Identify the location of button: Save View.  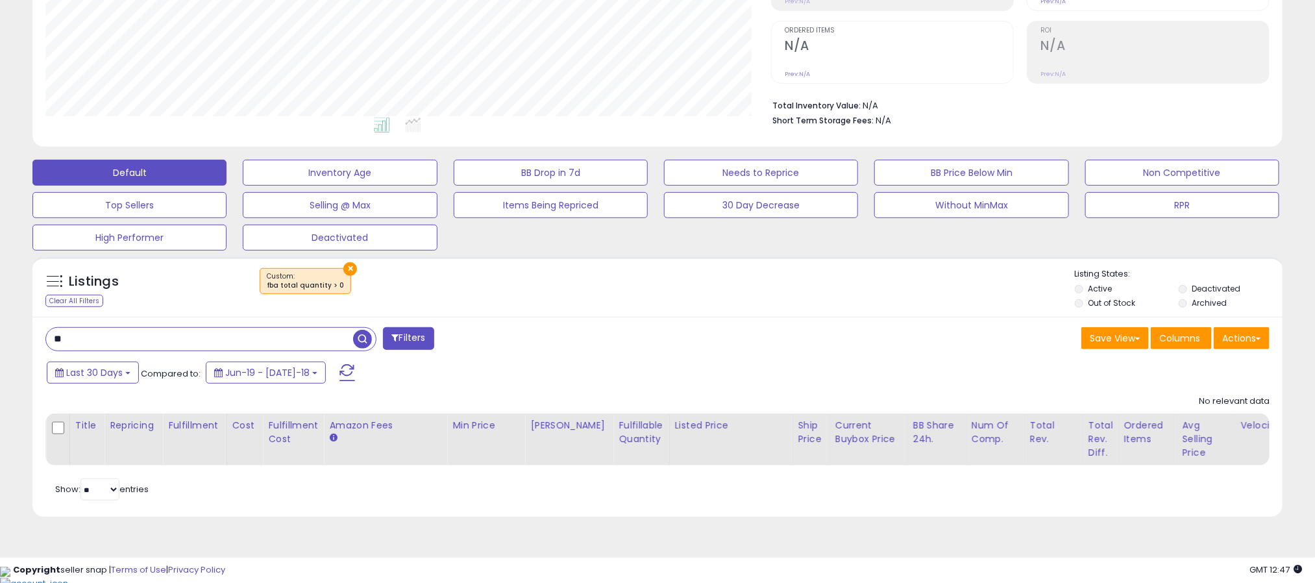
(1115, 338).